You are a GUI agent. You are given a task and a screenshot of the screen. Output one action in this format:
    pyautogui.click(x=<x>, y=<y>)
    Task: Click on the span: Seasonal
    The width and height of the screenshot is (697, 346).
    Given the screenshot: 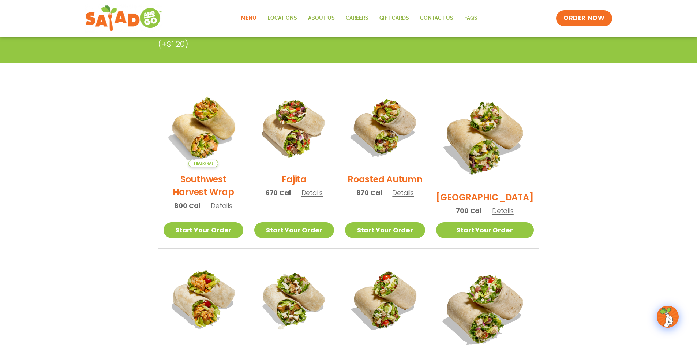 What is the action you would take?
    pyautogui.click(x=203, y=163)
    